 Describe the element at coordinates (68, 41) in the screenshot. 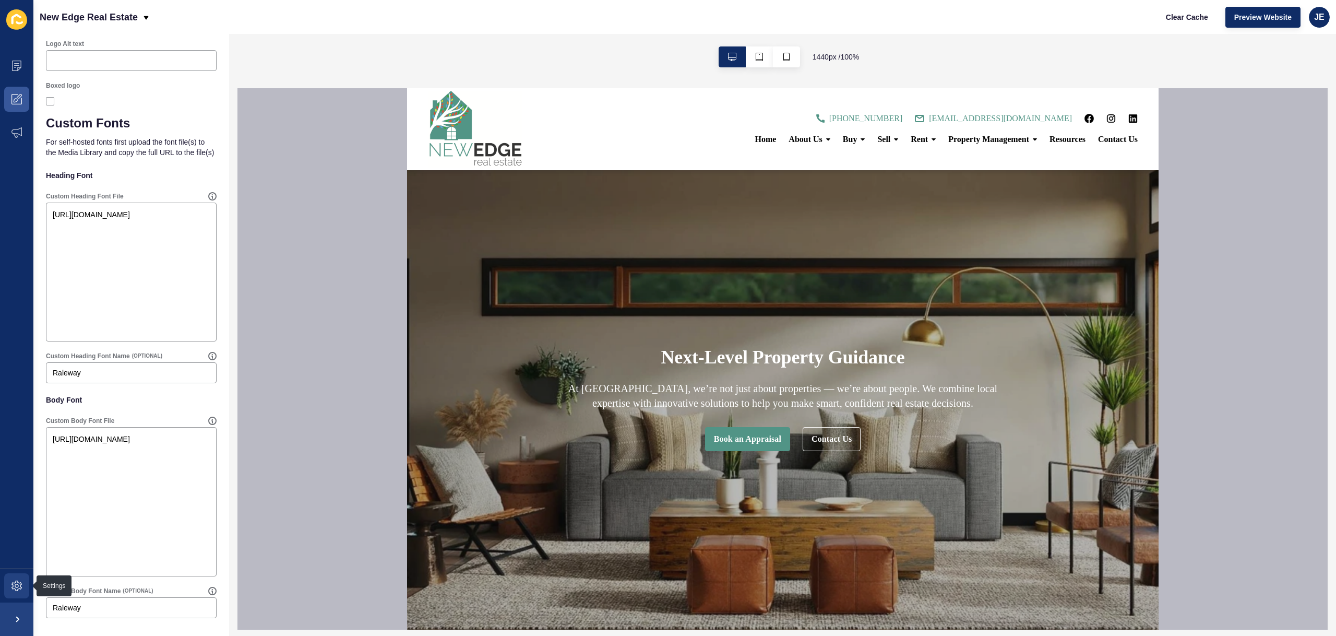

I see `img: logo` at that location.